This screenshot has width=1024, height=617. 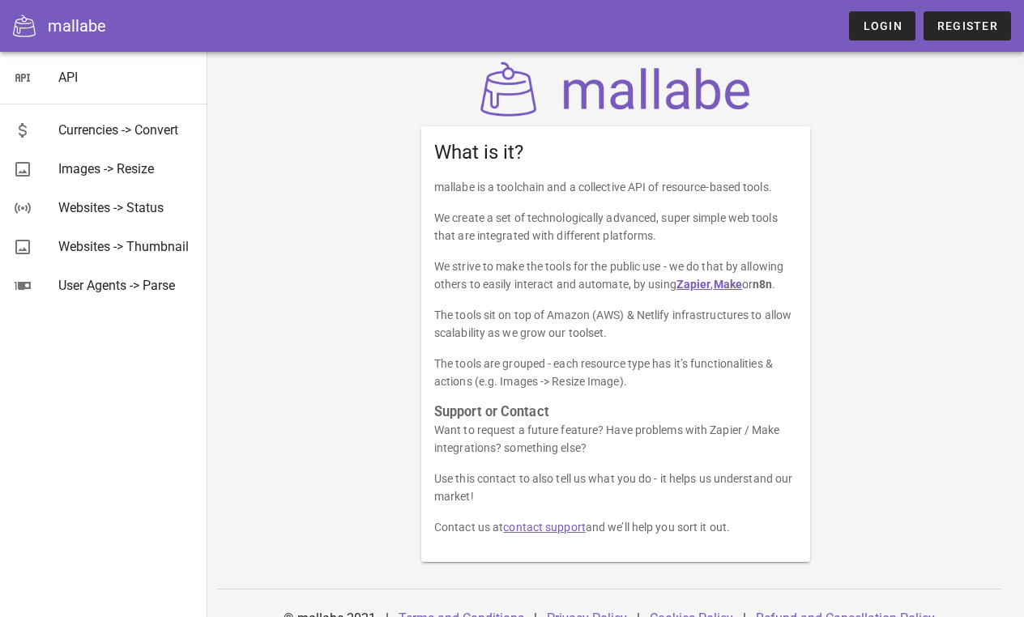 I want to click on div: Websites -> Thumbnail, so click(x=126, y=246).